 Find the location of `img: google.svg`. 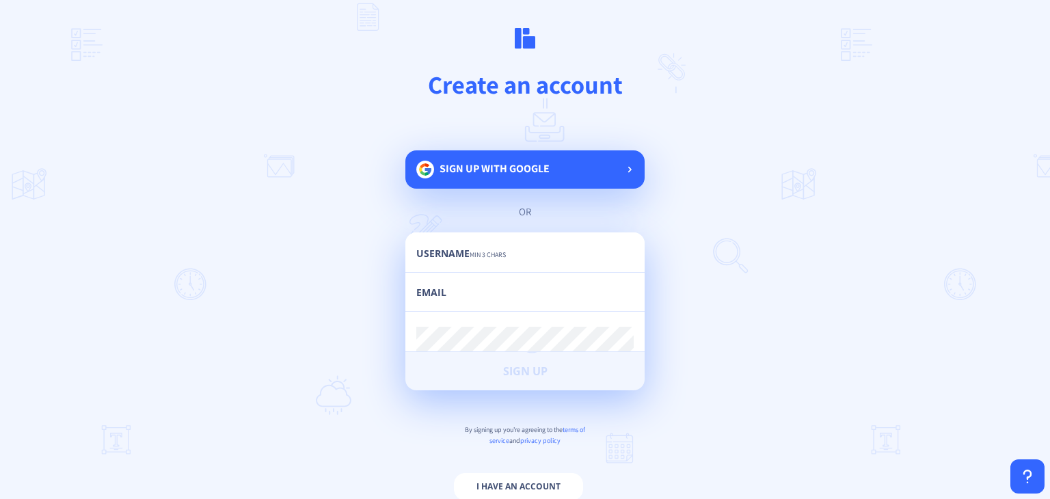

img: google.svg is located at coordinates (425, 170).